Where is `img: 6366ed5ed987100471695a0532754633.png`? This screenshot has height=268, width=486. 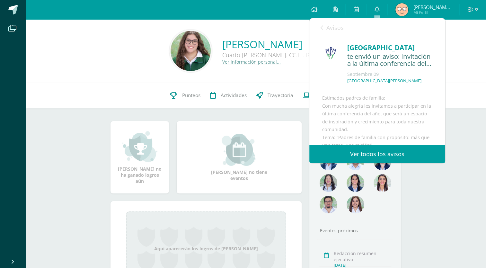 img: 6366ed5ed987100471695a0532754633.png is located at coordinates (402, 10).